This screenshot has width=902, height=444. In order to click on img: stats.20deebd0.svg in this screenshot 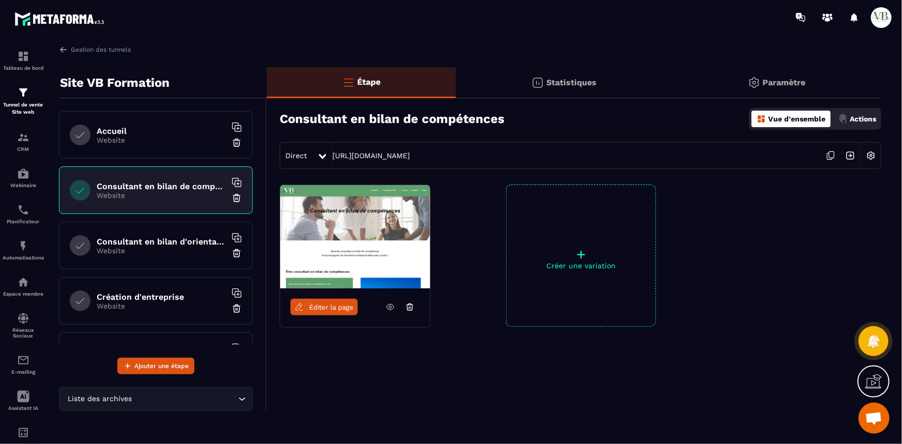, I will do `click(538, 83)`.